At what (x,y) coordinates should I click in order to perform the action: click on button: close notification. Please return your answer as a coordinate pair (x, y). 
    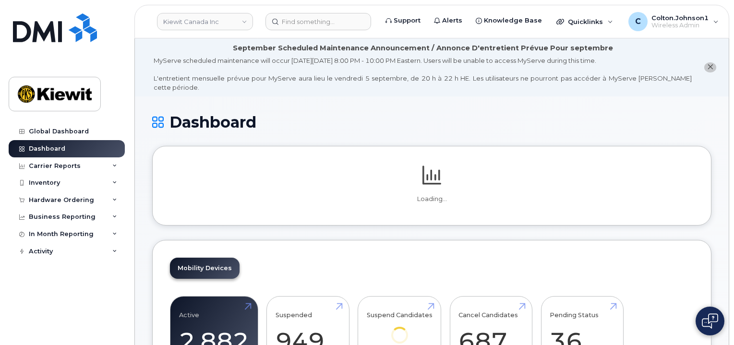
    Looking at the image, I should click on (710, 67).